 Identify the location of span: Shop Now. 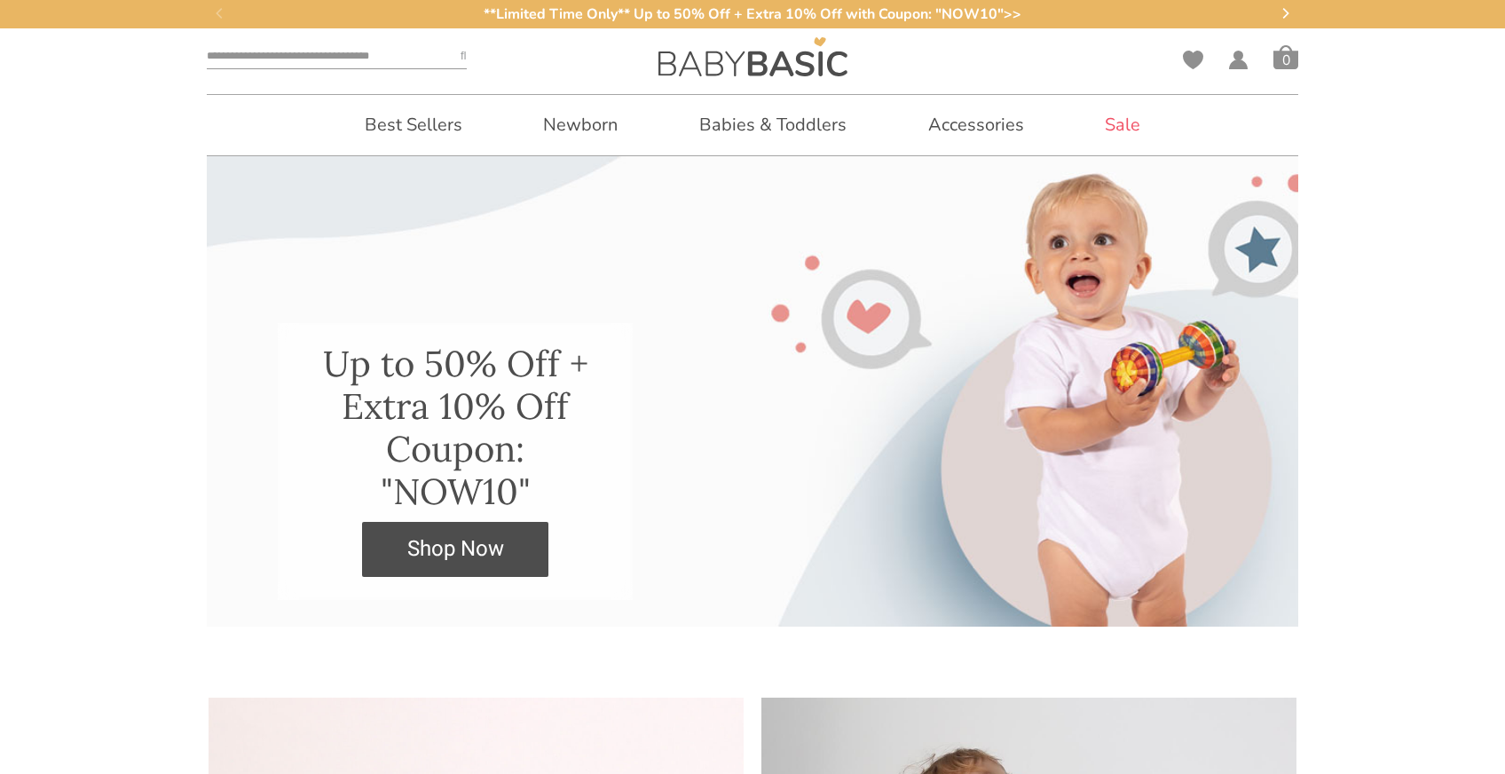
(455, 549).